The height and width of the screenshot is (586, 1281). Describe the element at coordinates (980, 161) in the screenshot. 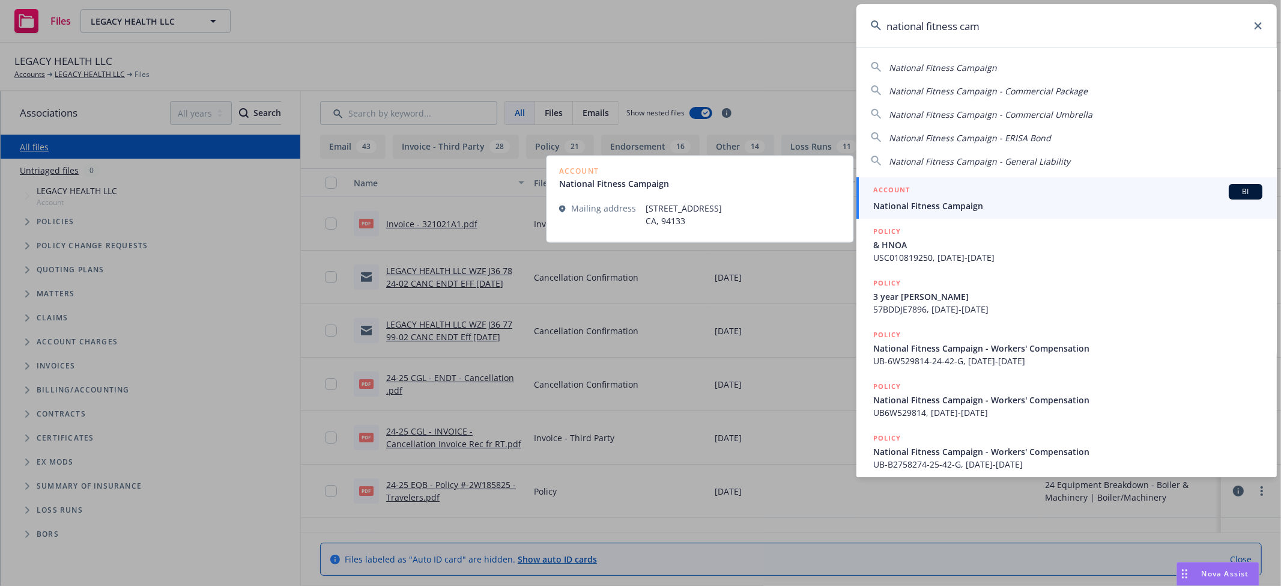

I see `span: National Fitness Campaign - General Liability` at that location.